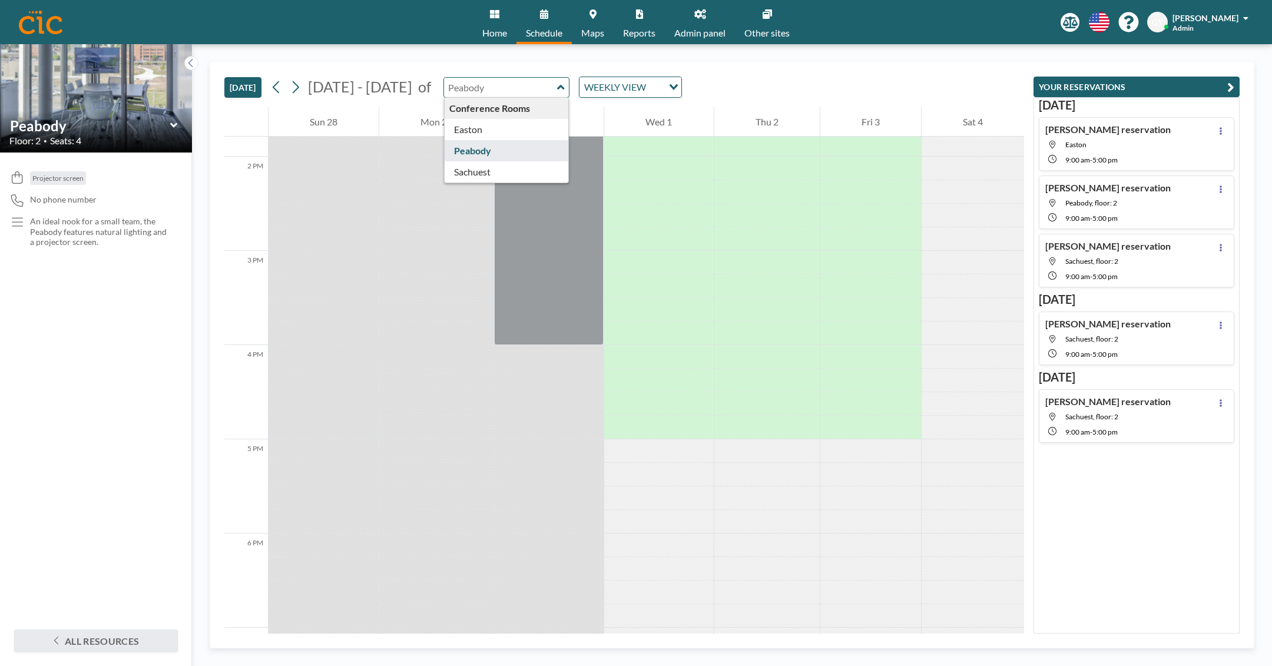 The height and width of the screenshot is (666, 1272). Describe the element at coordinates (41, 22) in the screenshot. I see `img: organization-logo` at that location.